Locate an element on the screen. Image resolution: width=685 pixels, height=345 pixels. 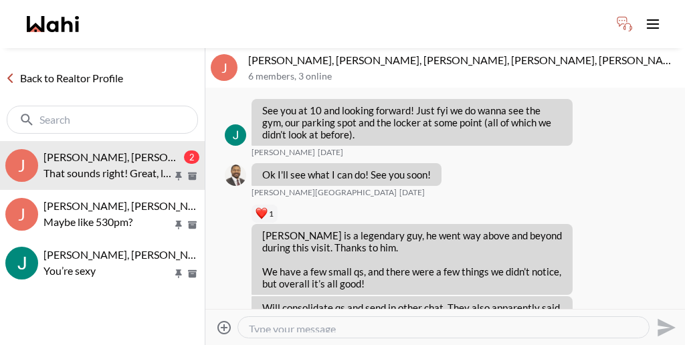
p: See you at 10 and looking forward! Just fyi we do wanna see the gym, our parking spot and the loc... is located at coordinates (412, 122).